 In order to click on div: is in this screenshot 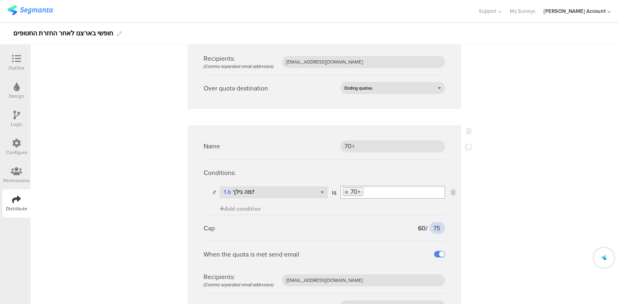, I will do `click(334, 192)`.